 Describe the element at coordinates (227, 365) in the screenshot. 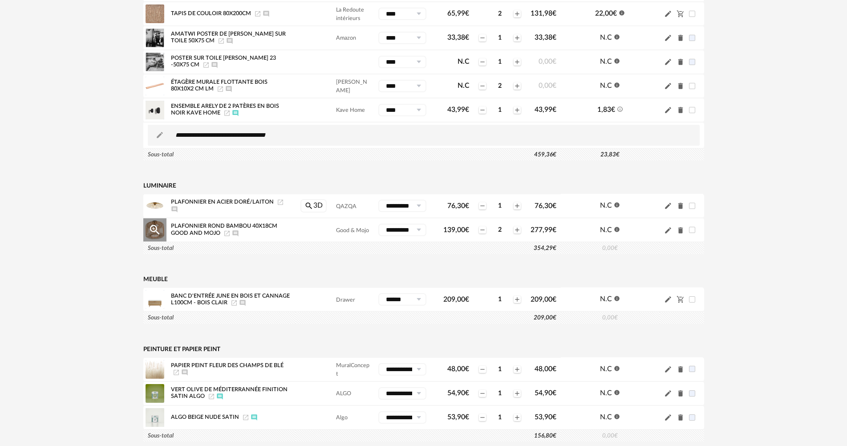

I see `span: Papier peint fleur des champs de blé` at that location.